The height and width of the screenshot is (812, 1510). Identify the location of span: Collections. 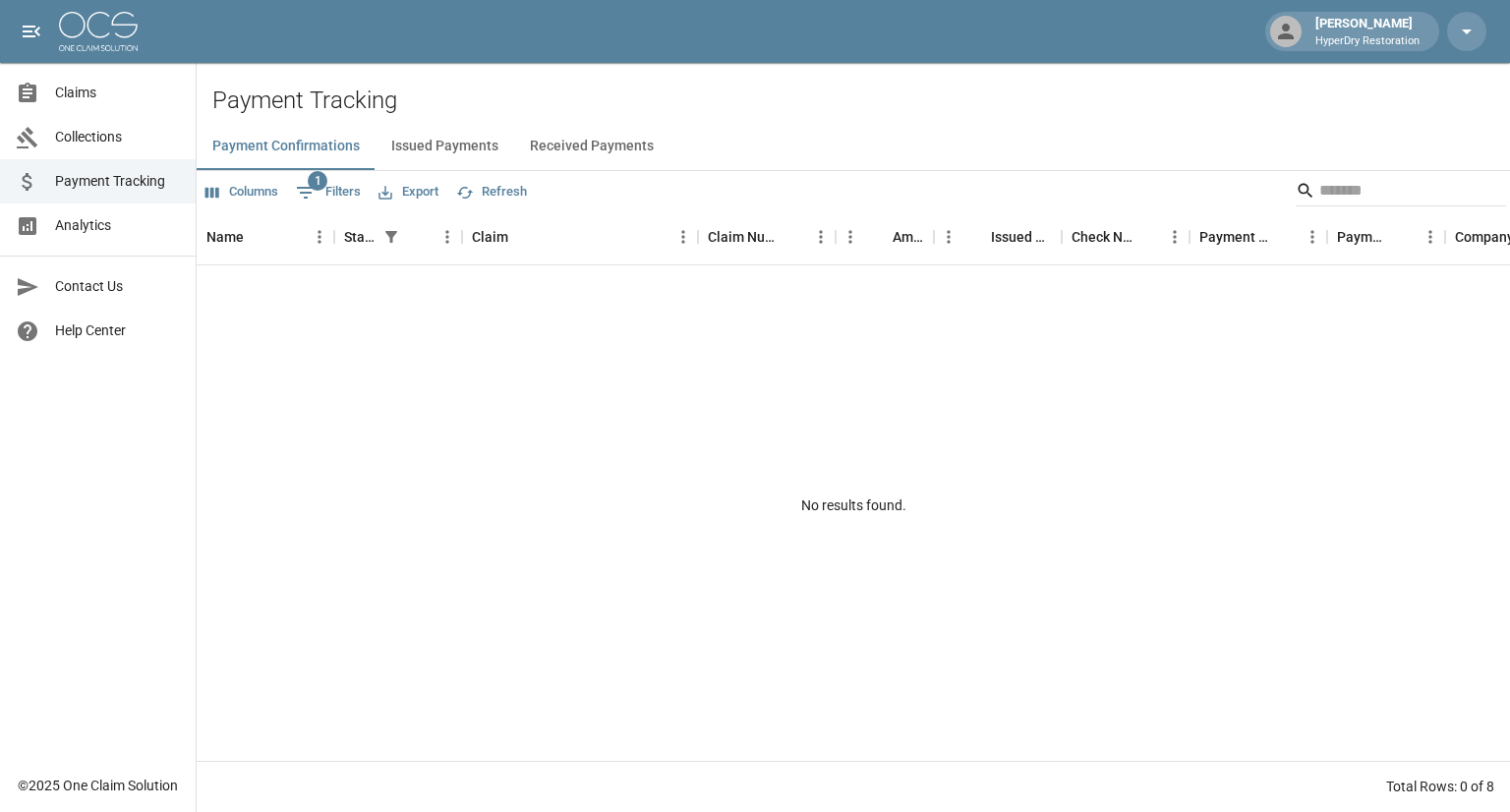
(117, 137).